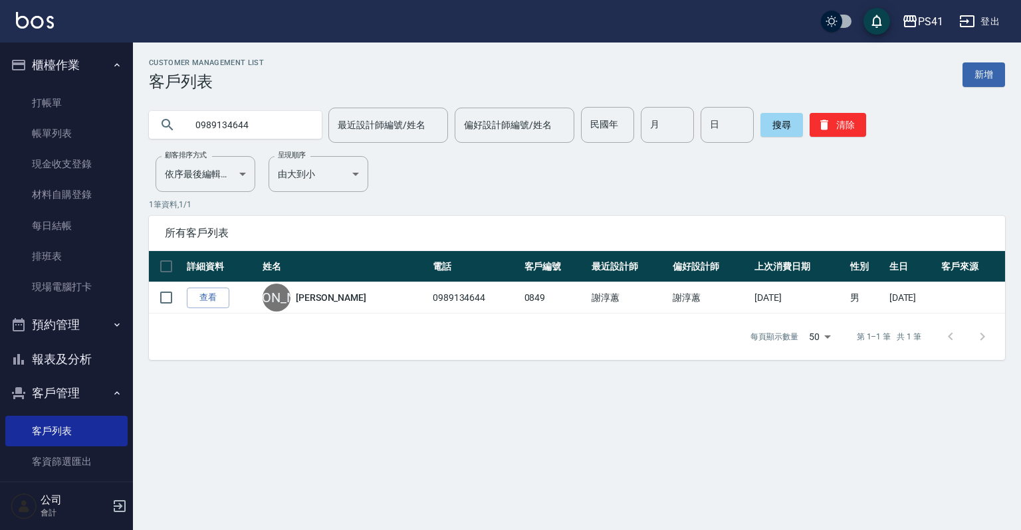 The image size is (1021, 530). What do you see at coordinates (66, 462) in the screenshot?
I see `a: 客資篩選匯出` at bounding box center [66, 462].